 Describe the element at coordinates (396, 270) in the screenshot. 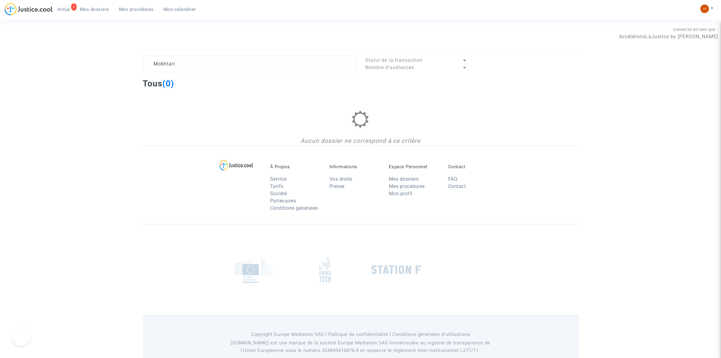

I see `img: stationf.png` at that location.